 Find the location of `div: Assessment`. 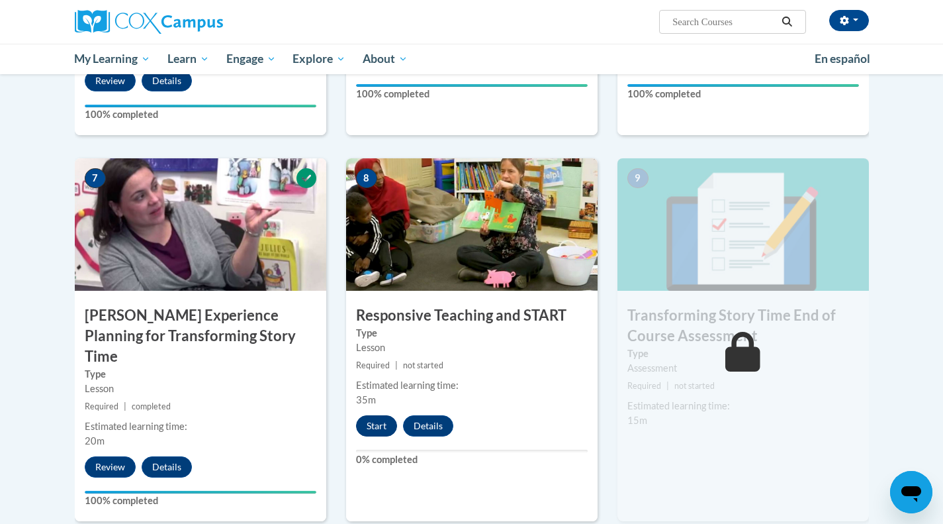

div: Assessment is located at coordinates (743, 368).